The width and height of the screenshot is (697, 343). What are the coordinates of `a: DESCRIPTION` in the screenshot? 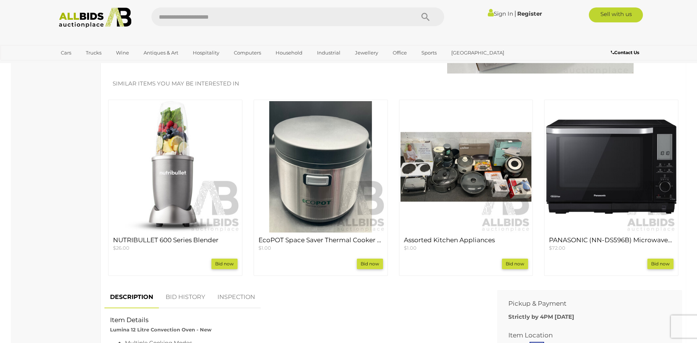 It's located at (132, 297).